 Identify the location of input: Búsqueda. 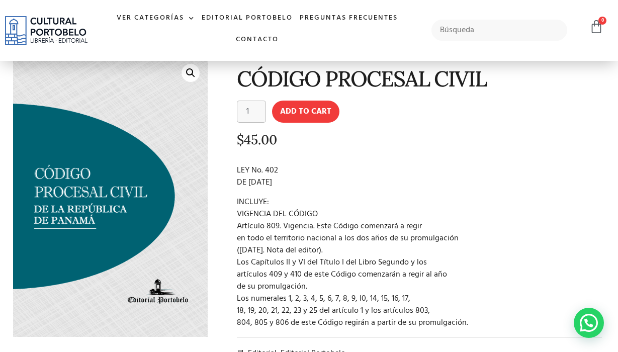
(499, 30).